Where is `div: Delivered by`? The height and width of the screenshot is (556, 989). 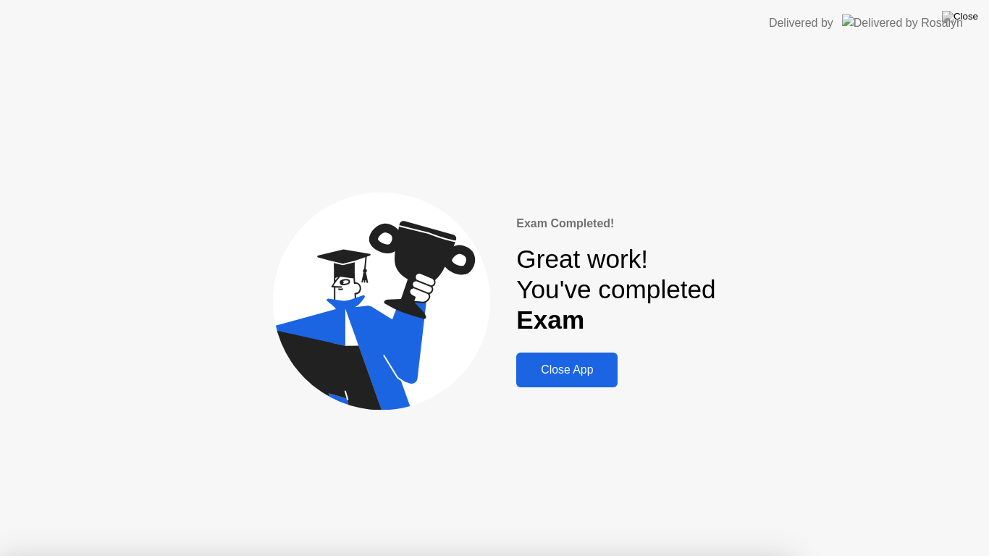
div: Delivered by is located at coordinates (801, 23).